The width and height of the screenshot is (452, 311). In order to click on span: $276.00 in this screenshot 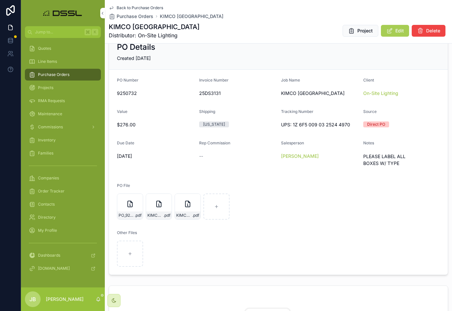, I will do `click(155, 125)`.